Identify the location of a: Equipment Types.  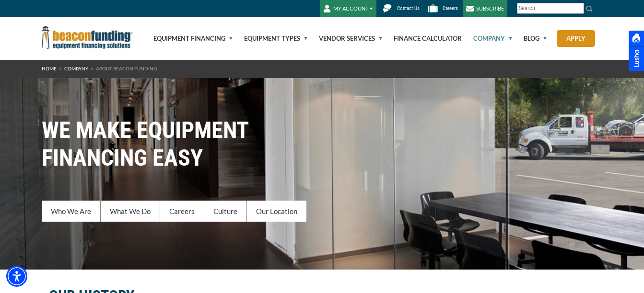
(270, 38).